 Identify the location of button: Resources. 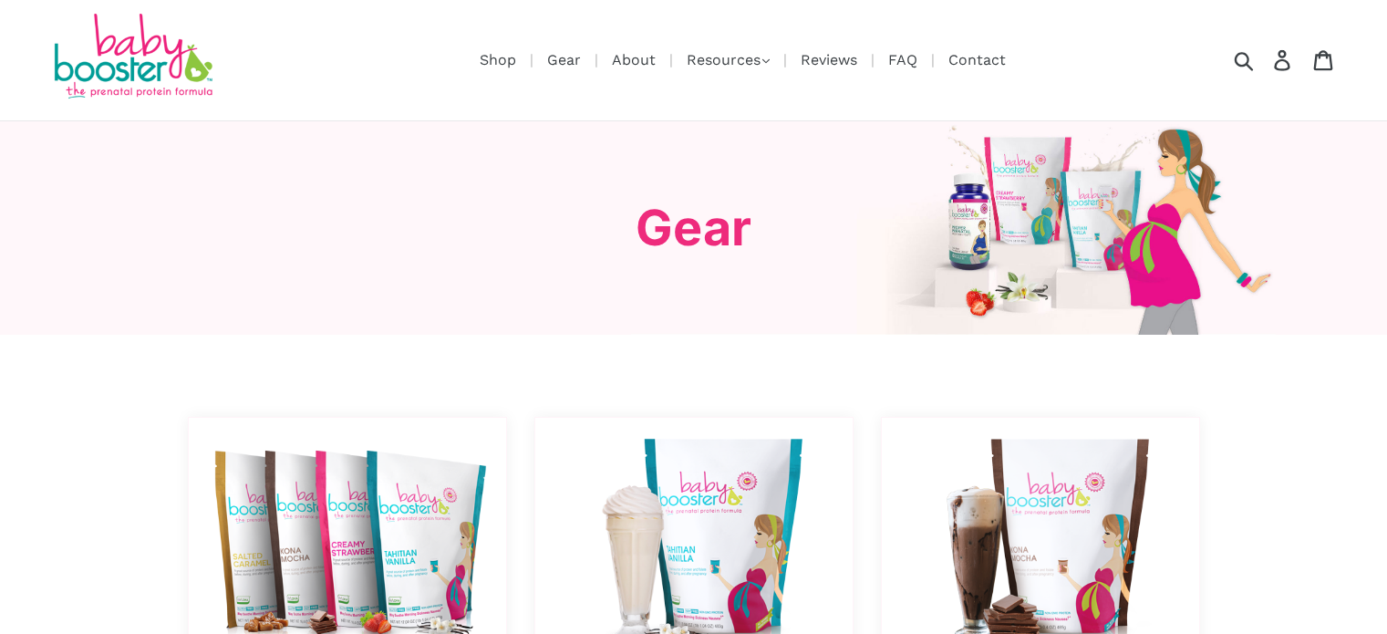
(728, 60).